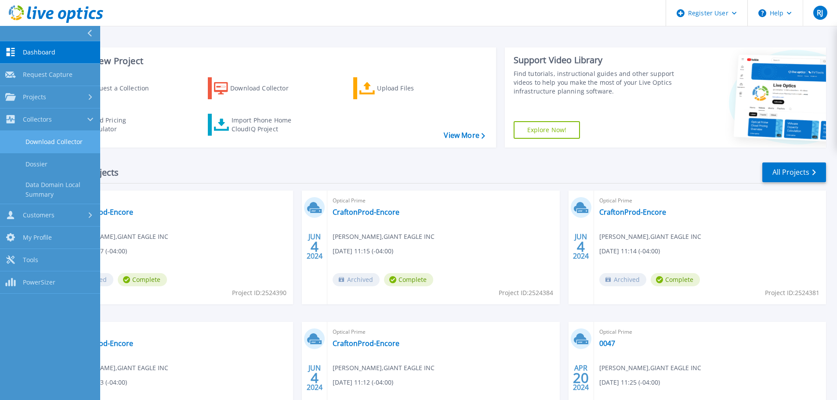  What do you see at coordinates (596, 83) in the screenshot?
I see `div: Find tutorials, instructional guides and other support videos to help you make the most of your L...` at bounding box center [596, 83].